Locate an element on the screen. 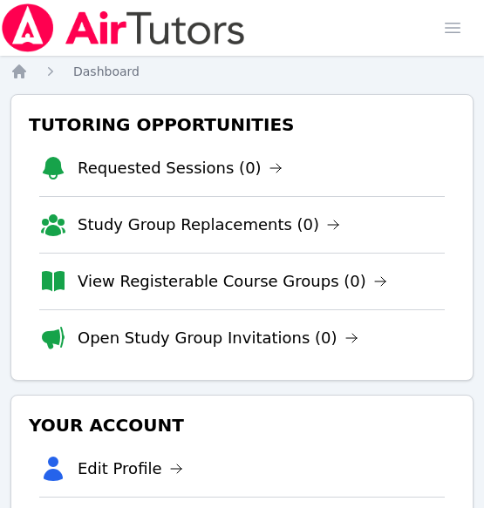 This screenshot has width=484, height=508. a: Edit Profile is located at coordinates (130, 469).